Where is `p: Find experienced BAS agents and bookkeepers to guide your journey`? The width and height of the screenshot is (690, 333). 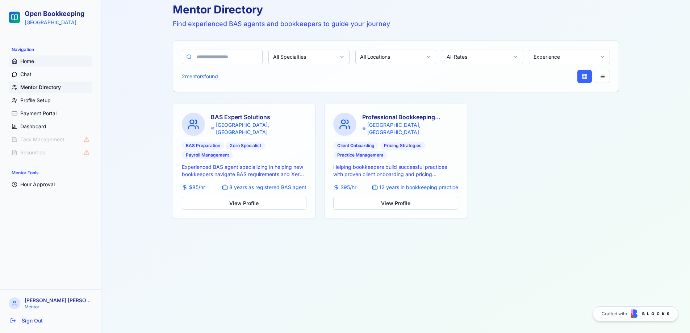
p: Find experienced BAS agents and bookkeepers to guide your journey is located at coordinates (396, 24).